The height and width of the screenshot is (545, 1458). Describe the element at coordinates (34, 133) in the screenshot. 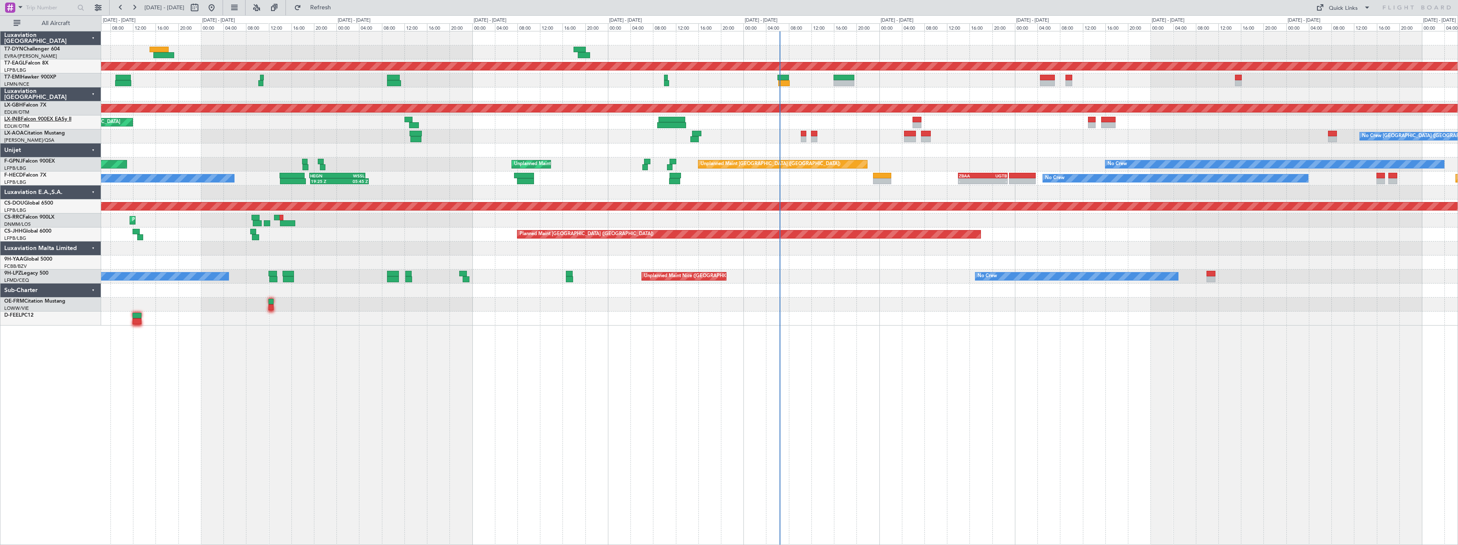

I see `a: LX-AOACitation Mustang` at that location.